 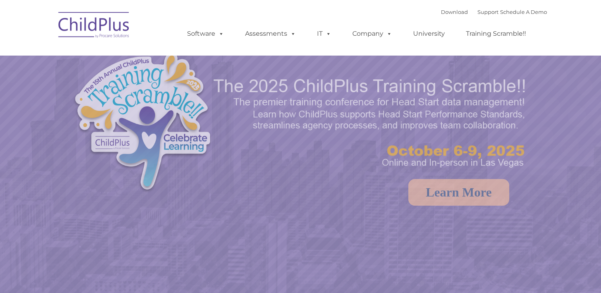 What do you see at coordinates (429, 34) in the screenshot?
I see `a: University` at bounding box center [429, 34].